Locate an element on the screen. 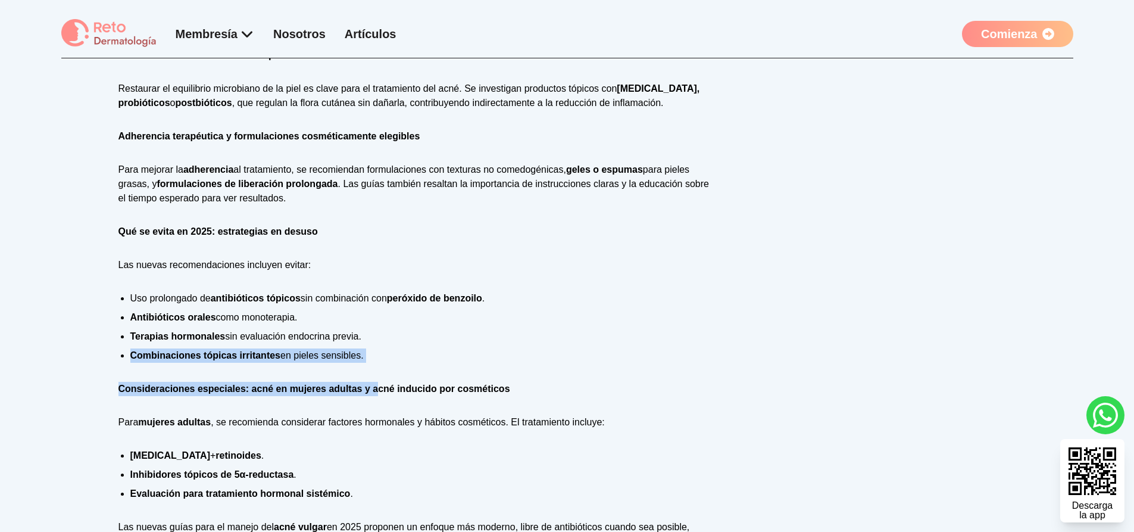 The image size is (1134, 532). img: logo Reto dermatología is located at coordinates (109, 33).